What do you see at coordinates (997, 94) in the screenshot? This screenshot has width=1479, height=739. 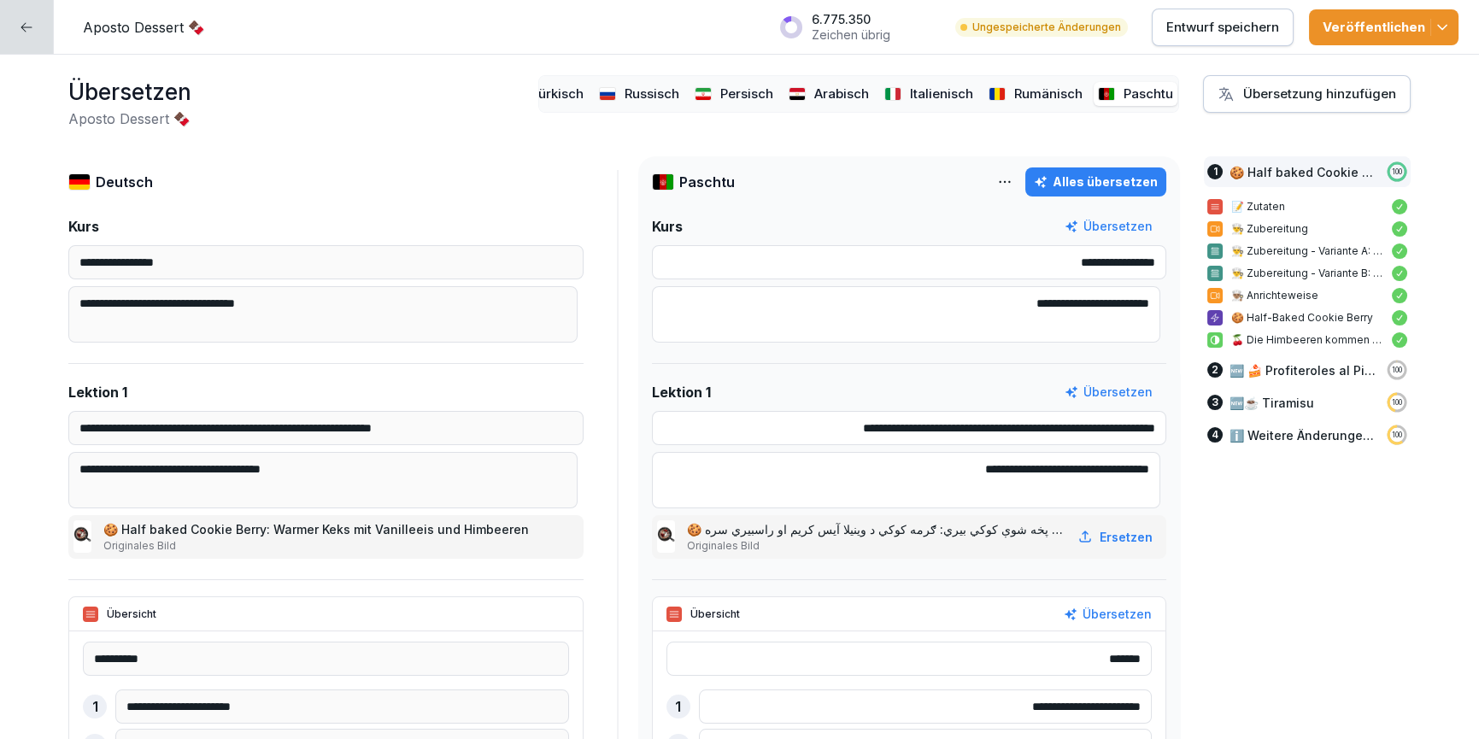 I see `img: ro.svg` at bounding box center [997, 94].